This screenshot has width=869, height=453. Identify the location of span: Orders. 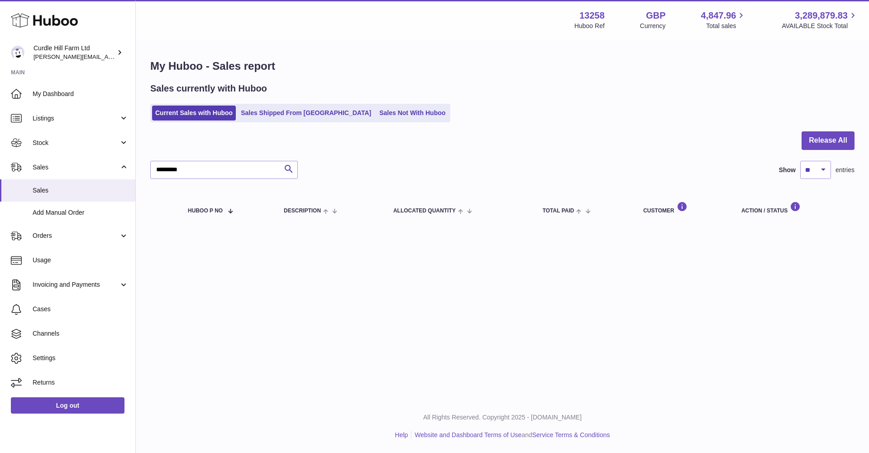
(76, 235).